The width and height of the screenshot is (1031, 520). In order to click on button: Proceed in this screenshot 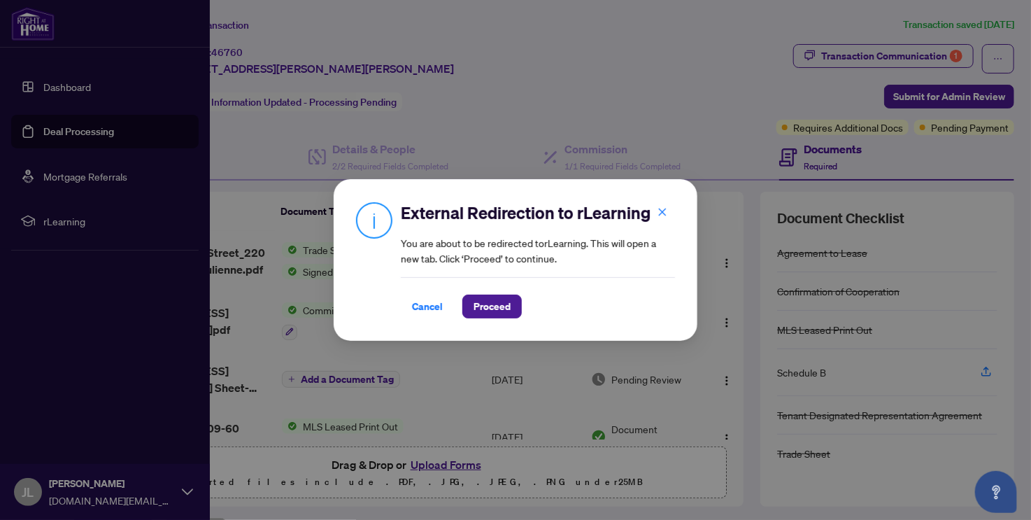, I will do `click(492, 306)`.